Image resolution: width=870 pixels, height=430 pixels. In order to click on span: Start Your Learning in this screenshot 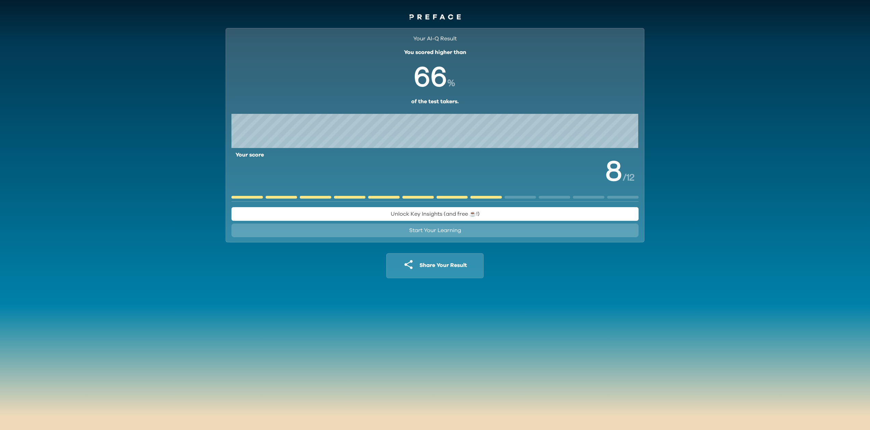, I will do `click(435, 230)`.